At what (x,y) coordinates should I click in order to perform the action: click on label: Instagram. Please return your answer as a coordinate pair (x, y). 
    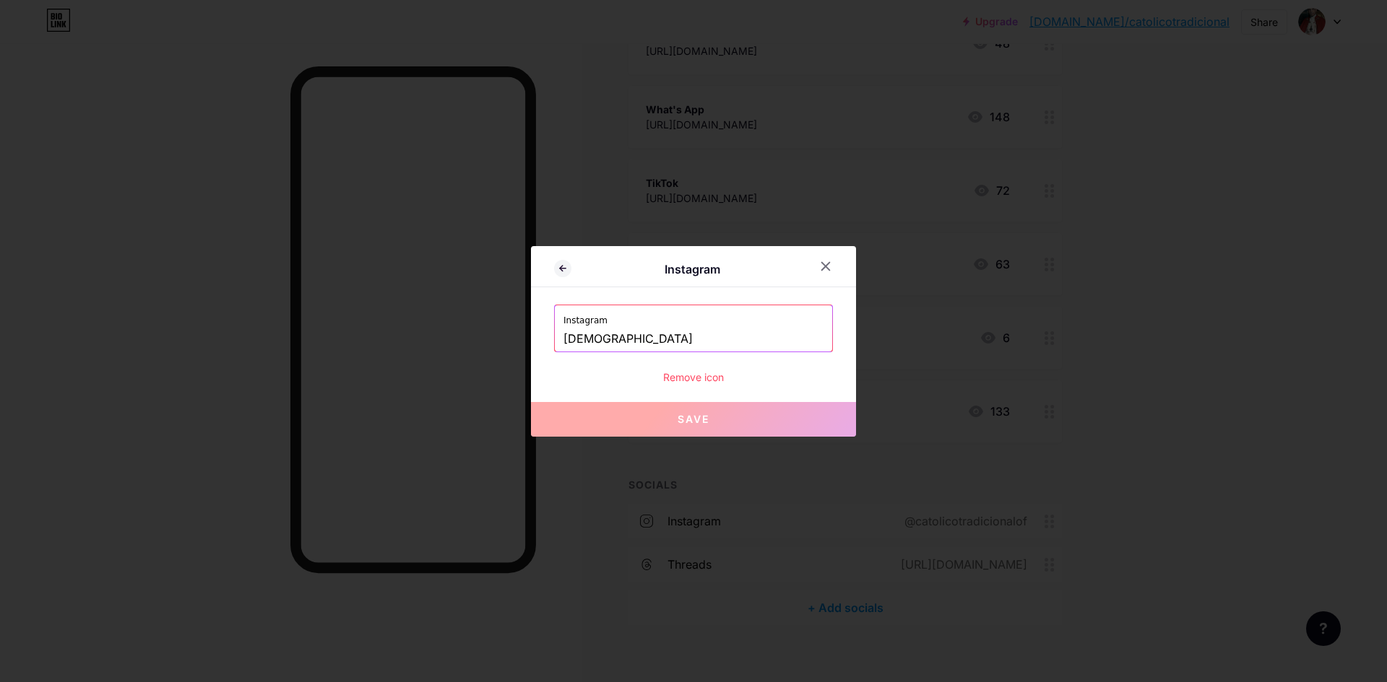
    Looking at the image, I should click on (693, 316).